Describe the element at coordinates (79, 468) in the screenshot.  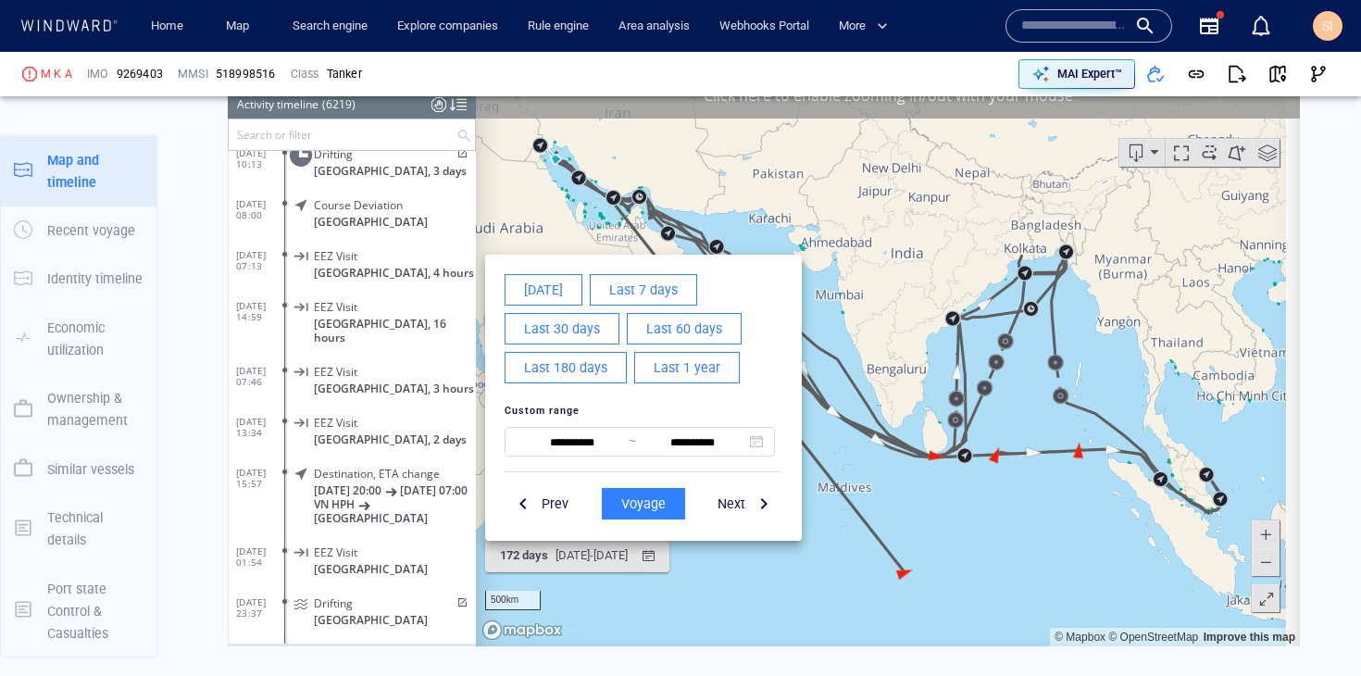
I see `a: Similar vessels` at that location.